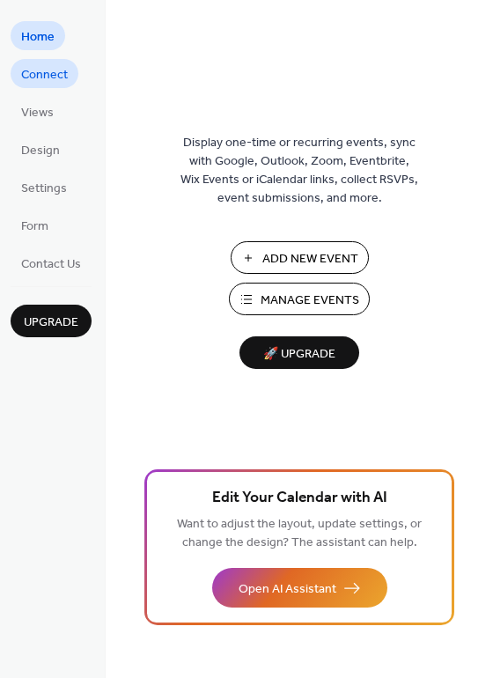 Image resolution: width=493 pixels, height=678 pixels. Describe the element at coordinates (51, 262) in the screenshot. I see `a: Contact Us` at that location.